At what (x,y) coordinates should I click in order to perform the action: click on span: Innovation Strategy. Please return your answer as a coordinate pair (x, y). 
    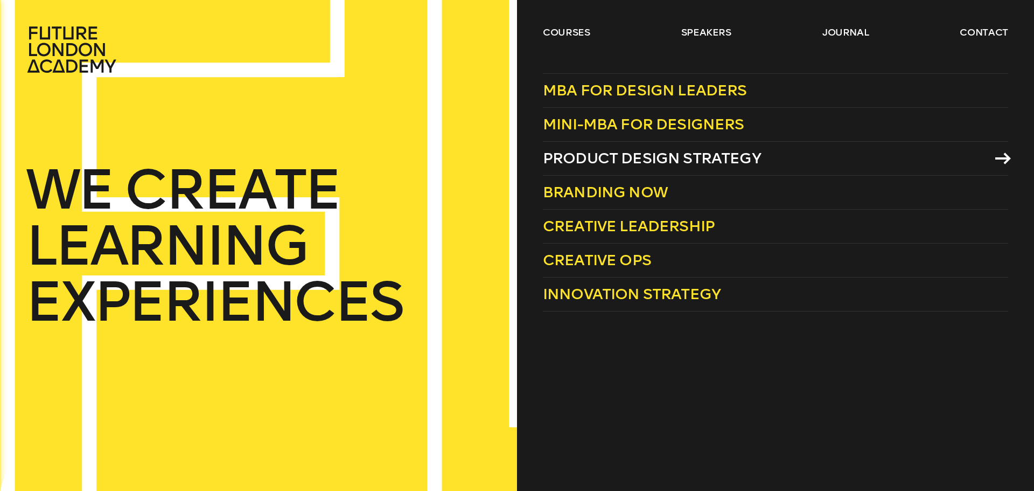
    Looking at the image, I should click on (632, 293).